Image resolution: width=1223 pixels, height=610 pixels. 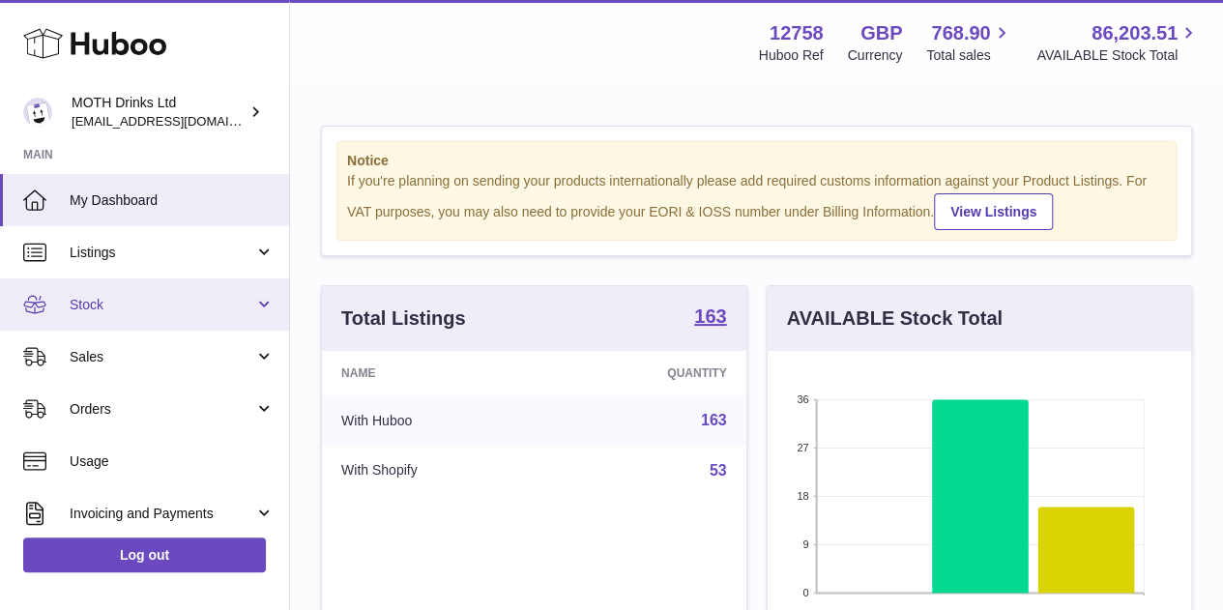 I want to click on div: MOTH Drinks Ltd, so click(x=159, y=112).